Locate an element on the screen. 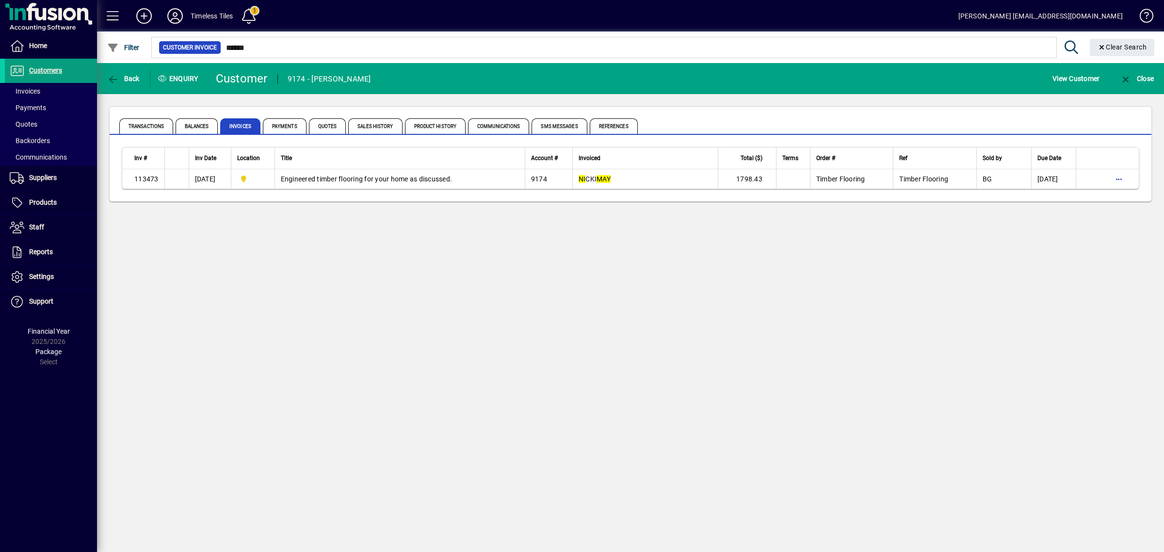  span: Financial Year is located at coordinates (48, 331).